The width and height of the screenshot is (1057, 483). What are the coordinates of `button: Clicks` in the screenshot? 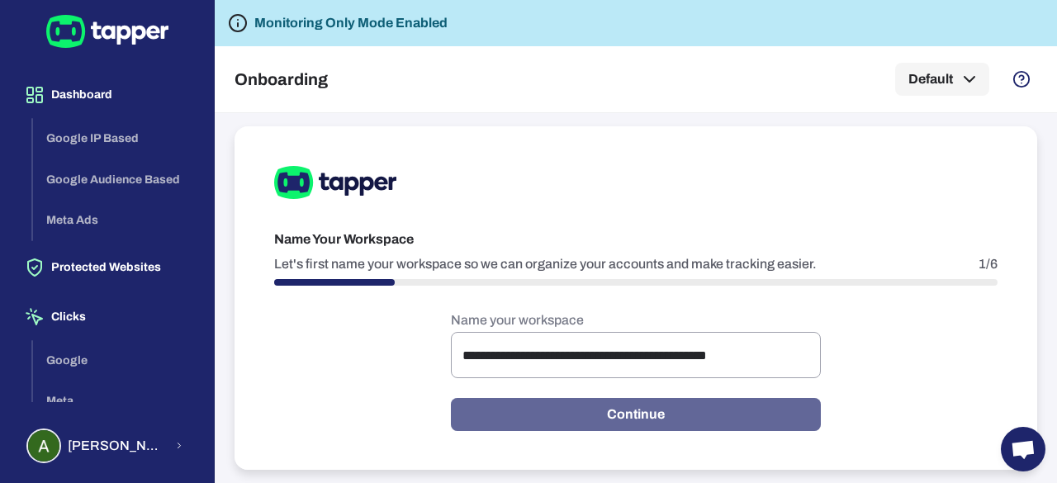 It's located at (107, 317).